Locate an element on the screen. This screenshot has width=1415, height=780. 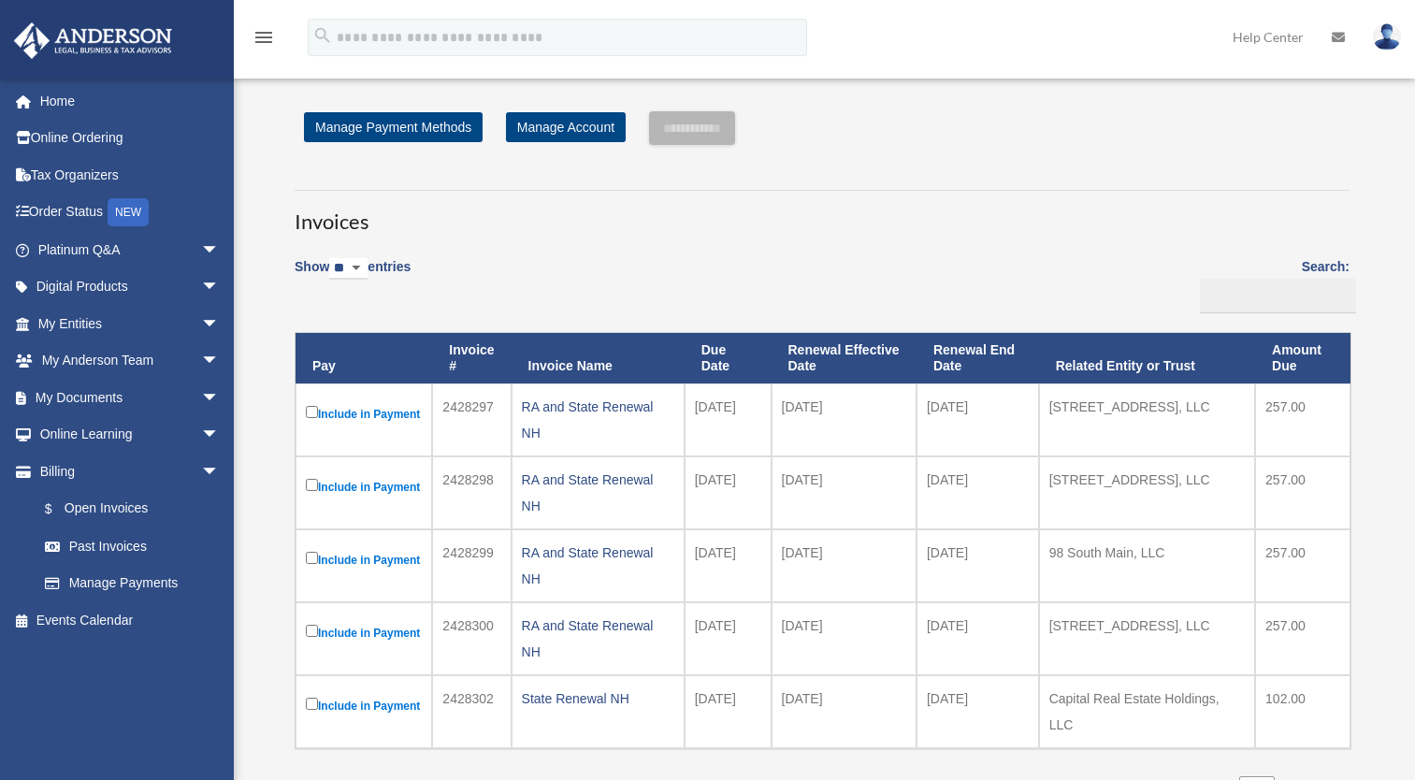
select: Showentries is located at coordinates (348, 268).